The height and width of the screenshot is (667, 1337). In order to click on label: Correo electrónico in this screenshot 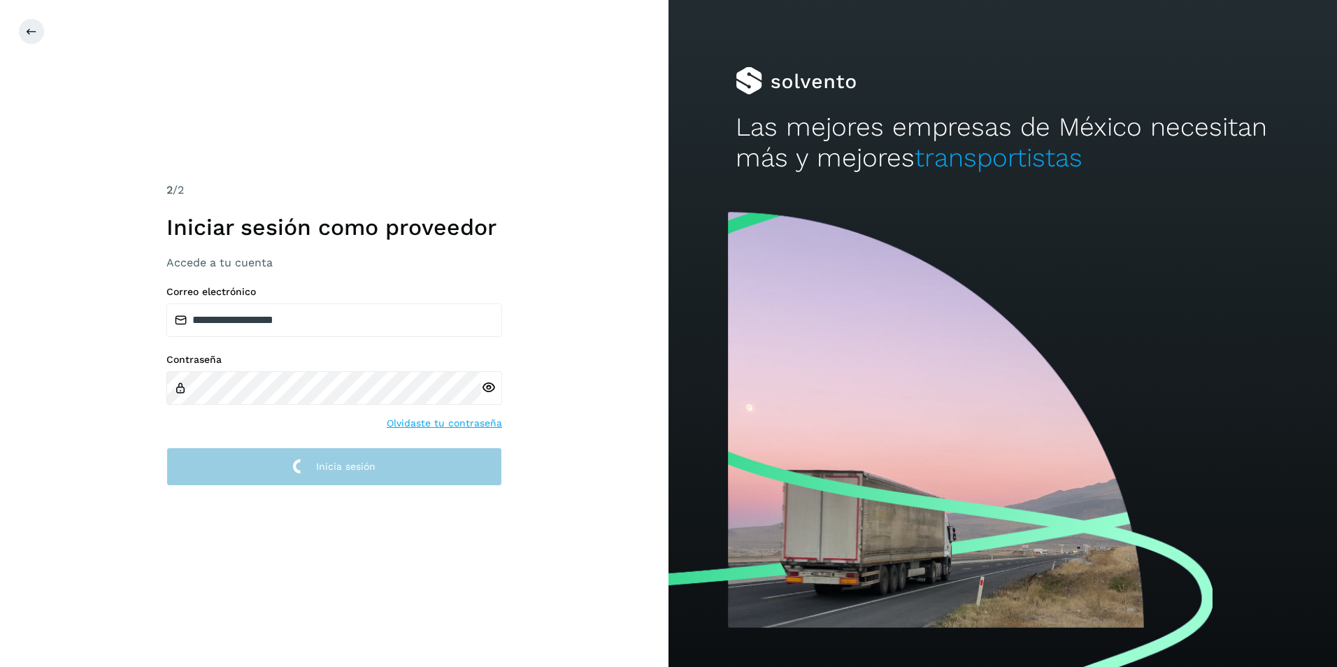, I will do `click(334, 292)`.